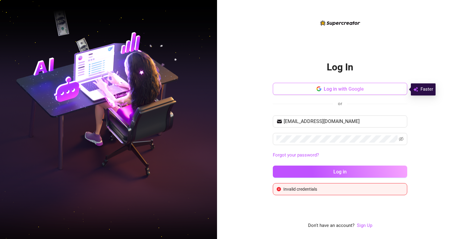 The width and height of the screenshot is (463, 239). Describe the element at coordinates (340, 67) in the screenshot. I see `h2: Log In` at that location.